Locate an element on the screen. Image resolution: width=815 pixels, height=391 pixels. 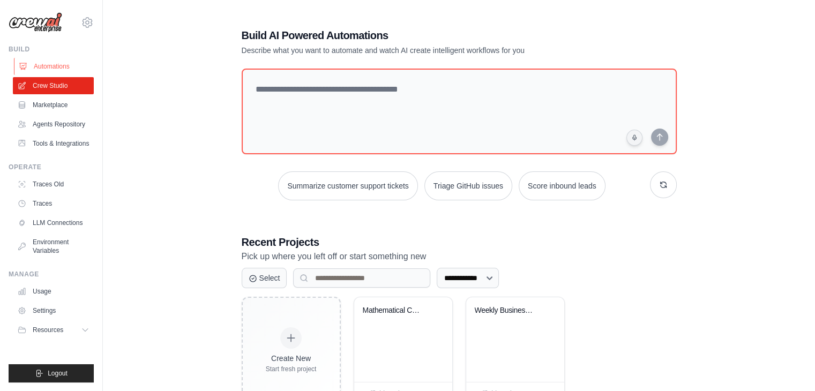
button: Resources is located at coordinates (53, 330).